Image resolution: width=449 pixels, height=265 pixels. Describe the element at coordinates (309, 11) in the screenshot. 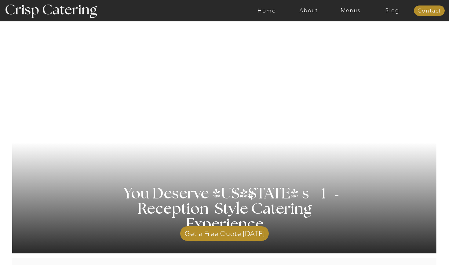

I see `nav: About` at that location.